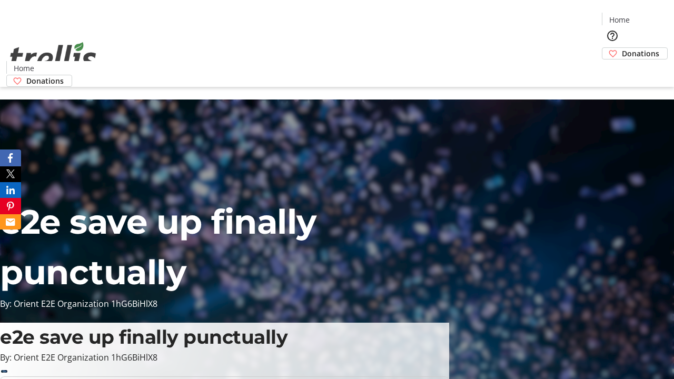  What do you see at coordinates (613, 70) in the screenshot?
I see `button: Cart` at bounding box center [613, 70].